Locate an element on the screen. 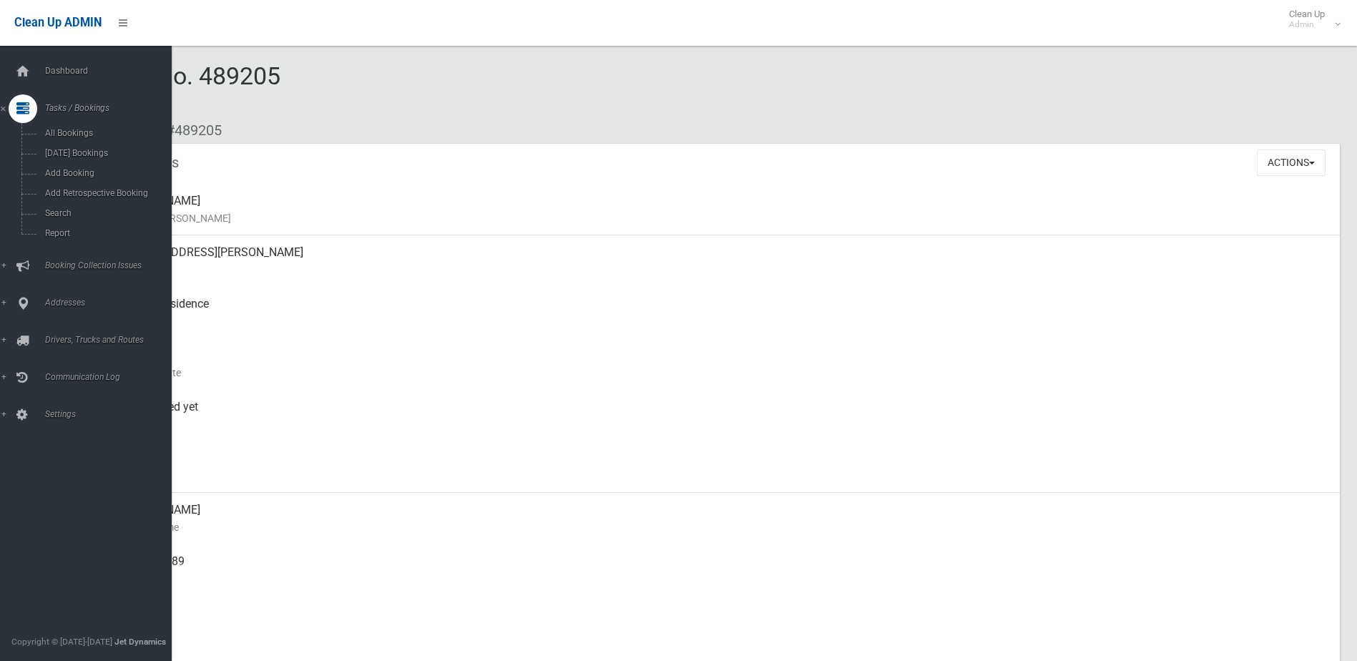 The image size is (1357, 661). span: Communication Log is located at coordinates (112, 377).